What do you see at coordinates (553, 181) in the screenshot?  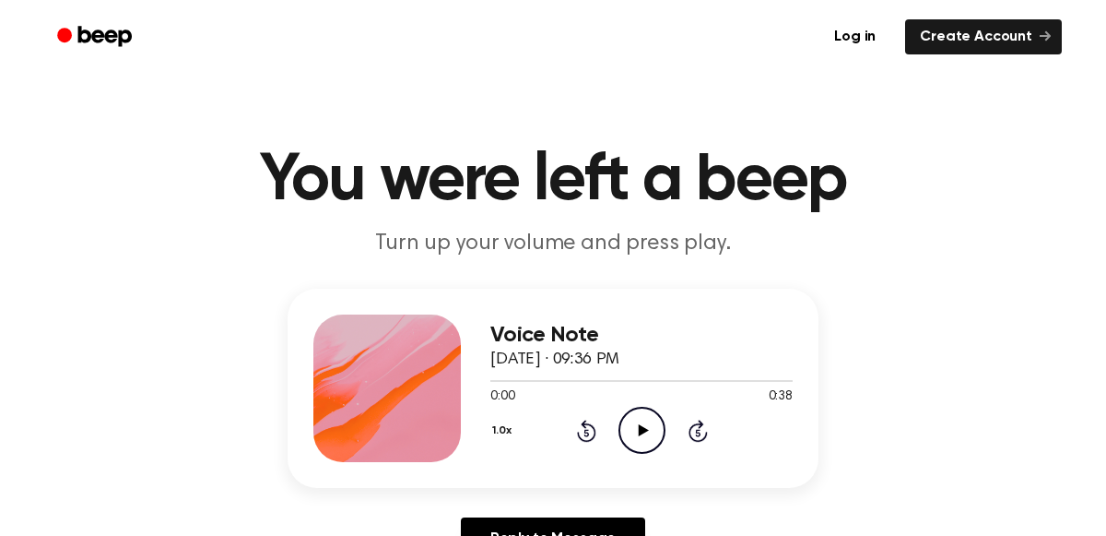 I see `h1: You were left a beep` at bounding box center [553, 181].